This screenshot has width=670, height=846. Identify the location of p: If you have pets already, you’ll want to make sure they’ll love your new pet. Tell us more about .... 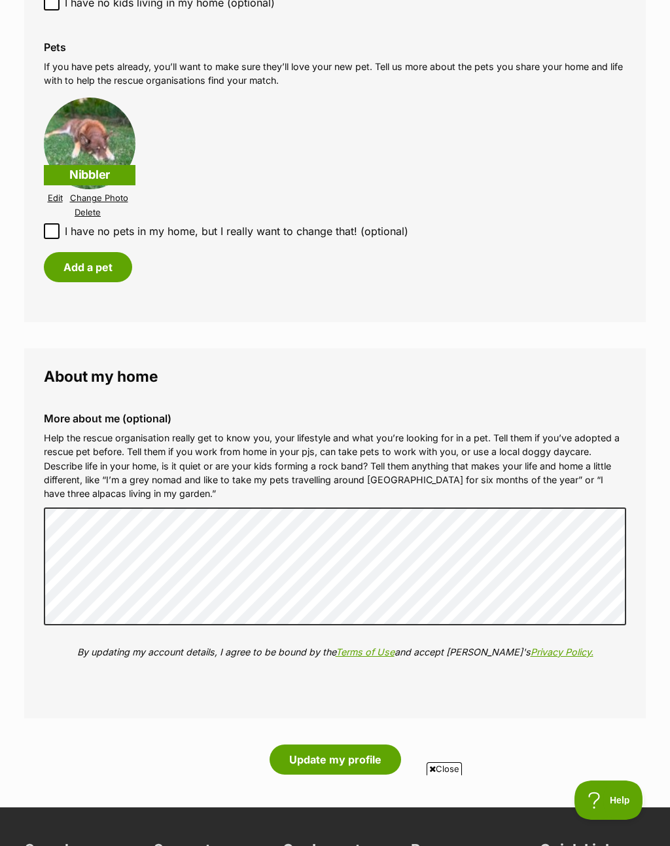
(335, 73).